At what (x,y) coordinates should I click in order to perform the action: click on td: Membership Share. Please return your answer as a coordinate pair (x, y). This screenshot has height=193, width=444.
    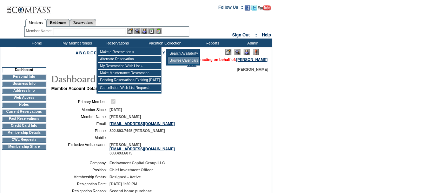
    Looking at the image, I should click on (24, 147).